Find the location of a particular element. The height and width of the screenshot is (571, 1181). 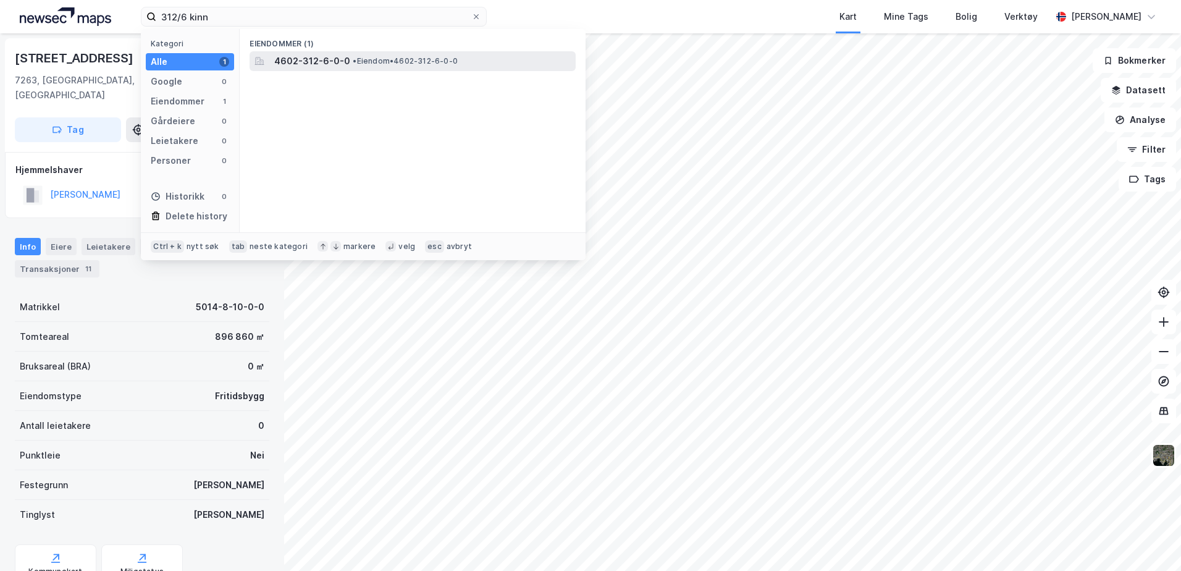

div: Fritidsbygg is located at coordinates (240, 396).